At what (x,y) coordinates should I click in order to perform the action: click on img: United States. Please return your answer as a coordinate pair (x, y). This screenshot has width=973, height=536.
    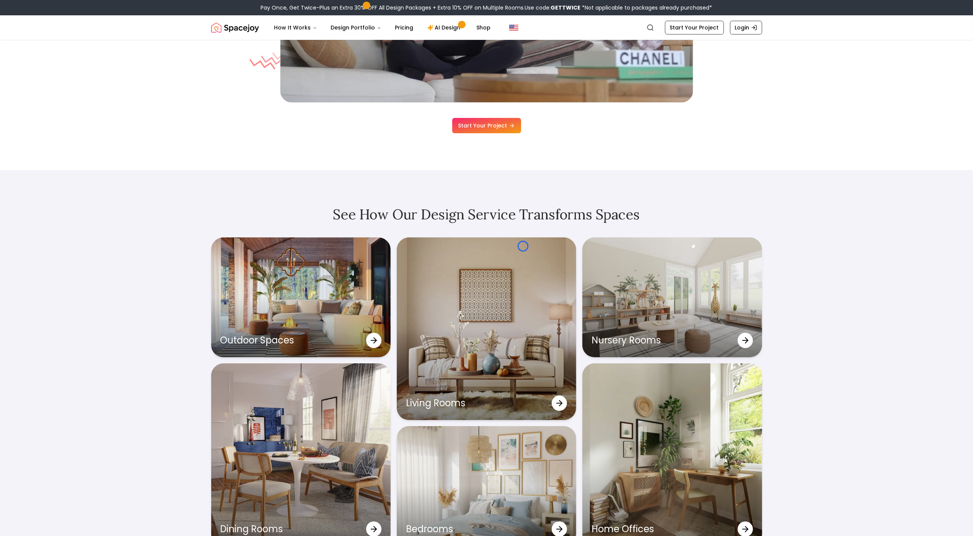
    Looking at the image, I should click on (514, 28).